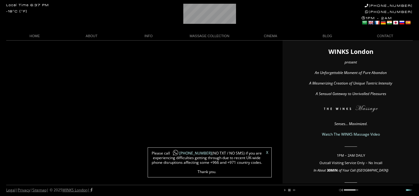 The height and width of the screenshot is (196, 419). Describe the element at coordinates (341, 190) in the screenshot. I see `a: mute` at that location.